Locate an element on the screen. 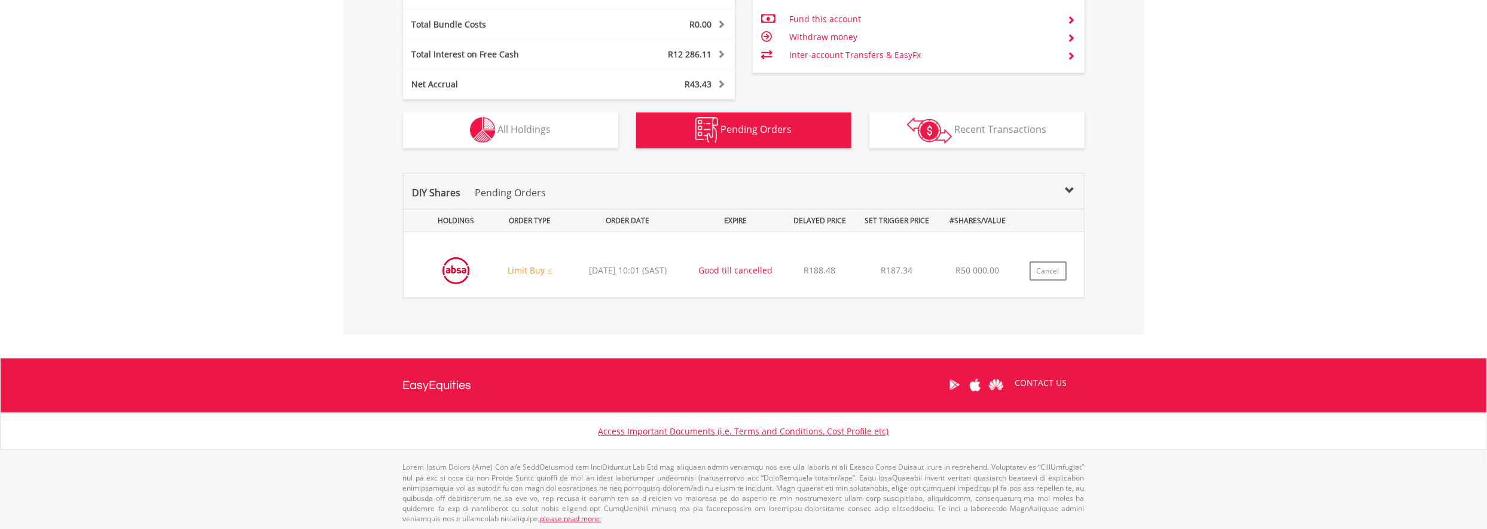  div: Good till cancelled is located at coordinates (736, 270).